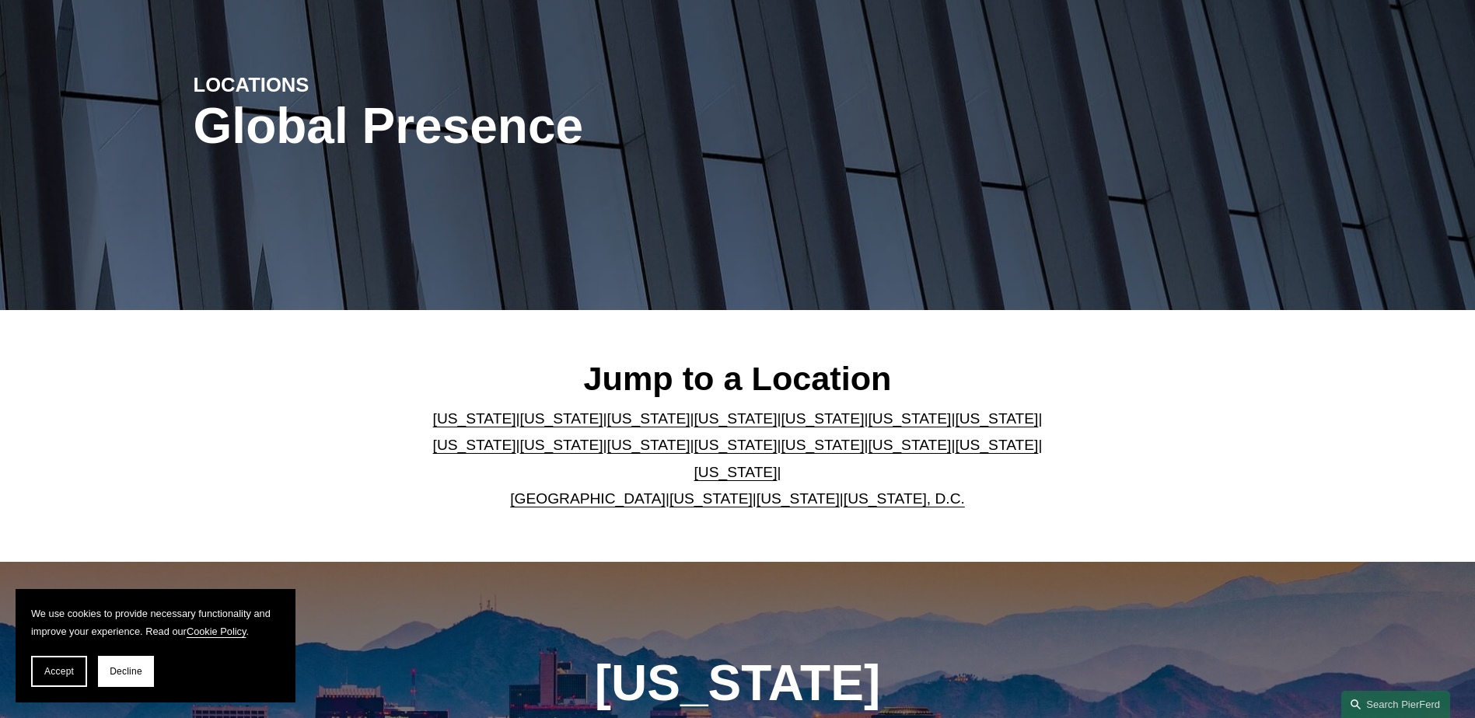 The image size is (1475, 718). What do you see at coordinates (556, 126) in the screenshot?
I see `h1: Global Presence` at bounding box center [556, 126].